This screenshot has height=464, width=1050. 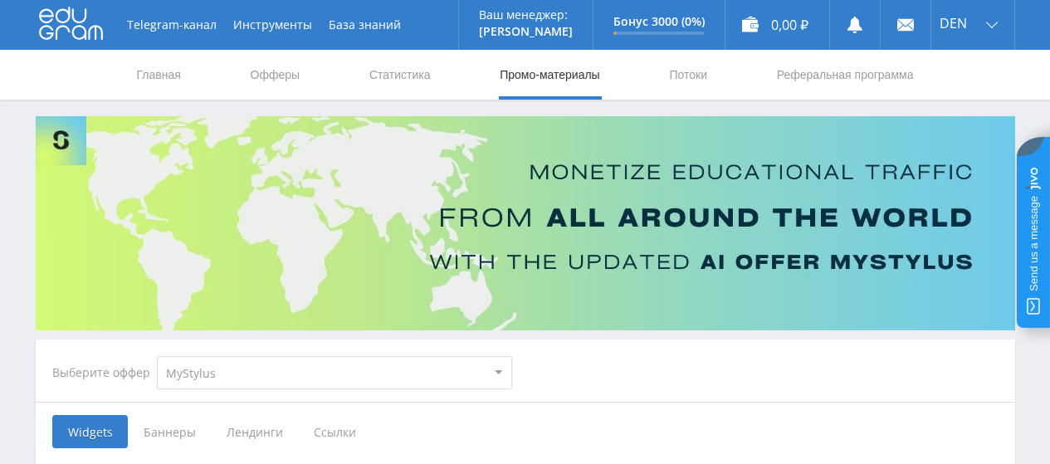 I want to click on img: Banner, so click(x=526, y=223).